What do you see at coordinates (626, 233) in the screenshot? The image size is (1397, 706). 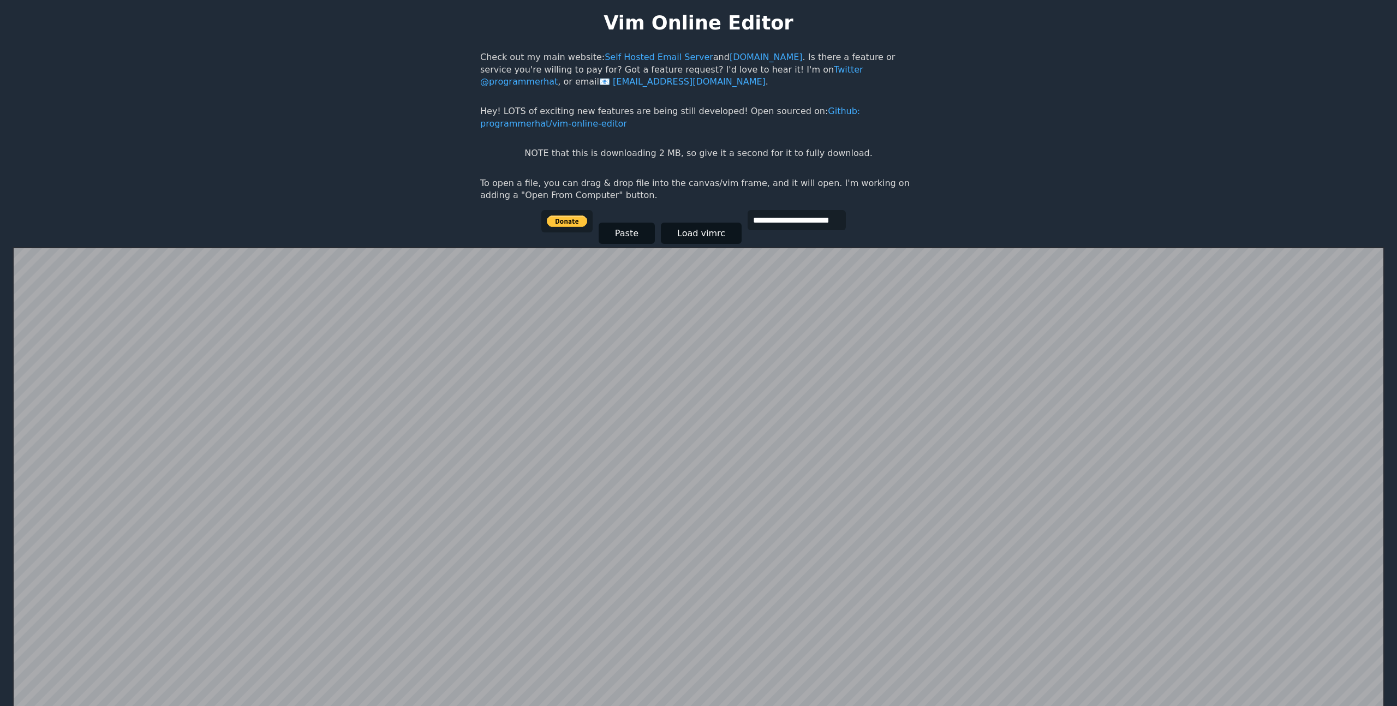 I see `button: Paste` at bounding box center [626, 233].